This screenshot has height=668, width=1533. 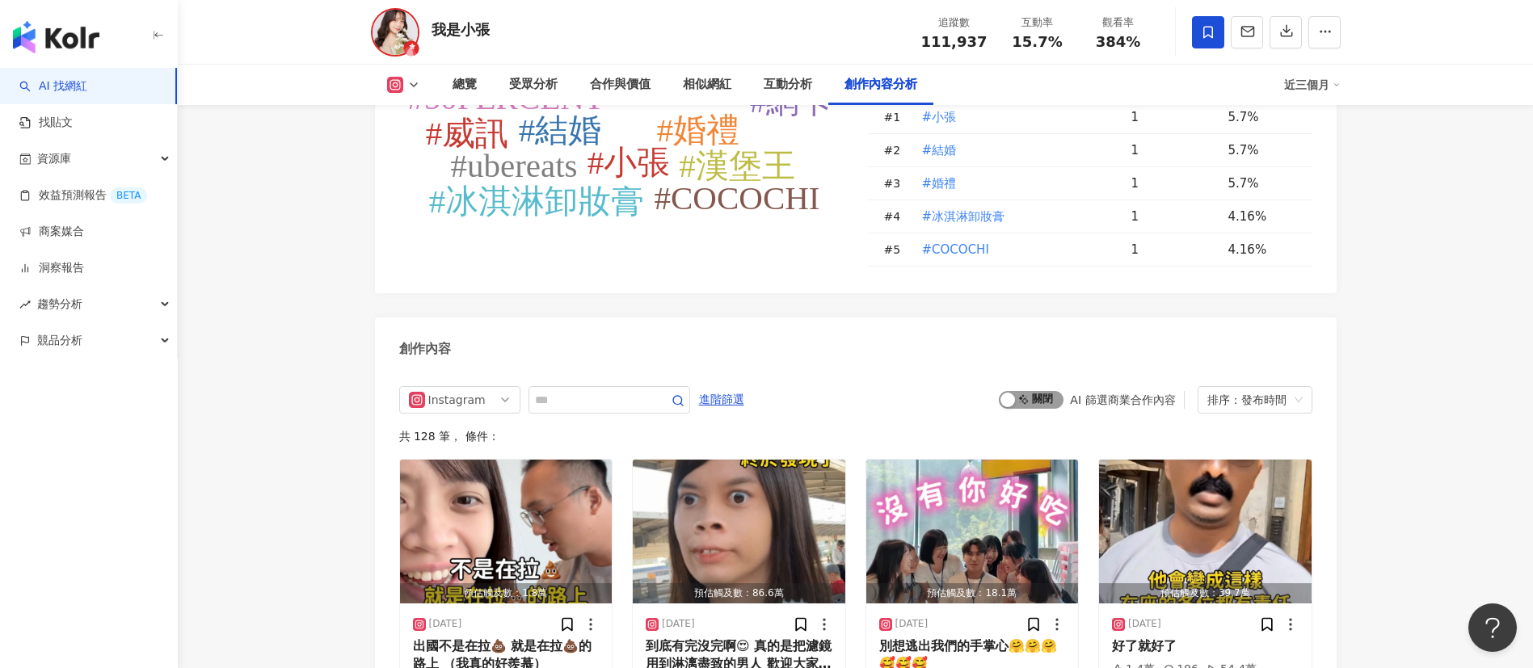 What do you see at coordinates (60, 304) in the screenshot?
I see `span: 趨勢分析` at bounding box center [60, 304].